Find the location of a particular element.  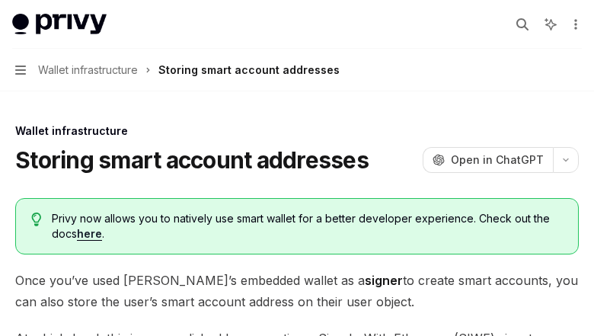

div: Wallet infrastructure is located at coordinates (297, 131).